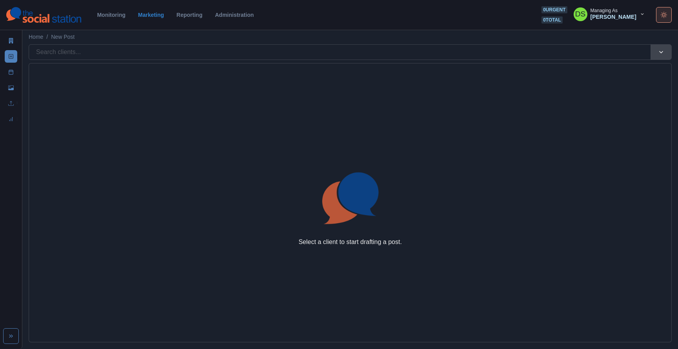 The width and height of the screenshot is (678, 349). I want to click on a: Administration, so click(234, 15).